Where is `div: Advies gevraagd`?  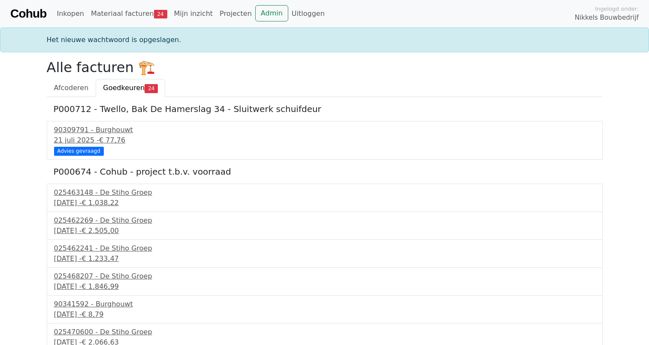
div: Advies gevraagd is located at coordinates (79, 151).